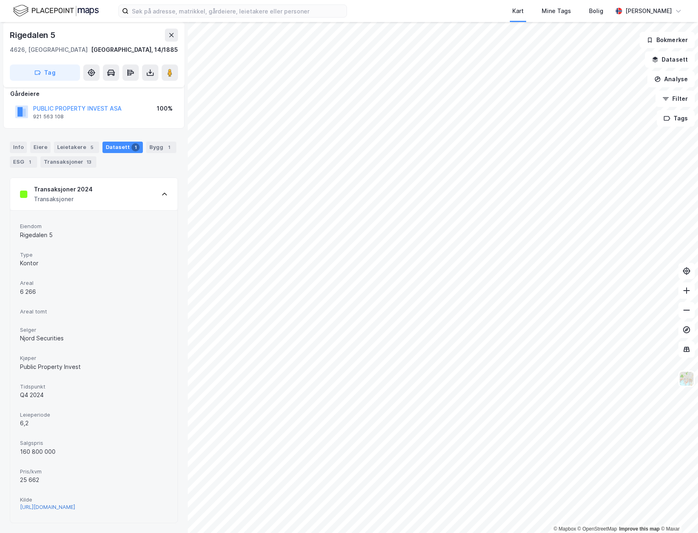 This screenshot has height=533, width=698. Describe the element at coordinates (94, 255) in the screenshot. I see `span: Type` at that location.